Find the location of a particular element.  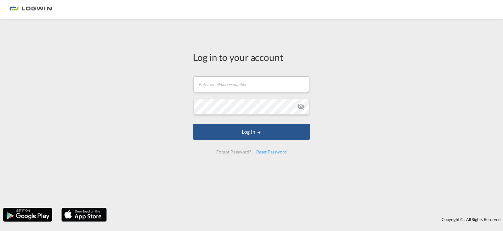

input: Enter email/phone number is located at coordinates (251, 84).